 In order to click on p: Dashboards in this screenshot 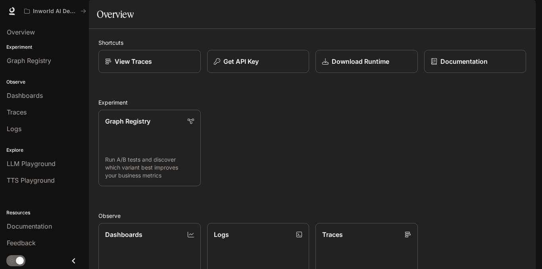, I will do `click(124, 235)`.